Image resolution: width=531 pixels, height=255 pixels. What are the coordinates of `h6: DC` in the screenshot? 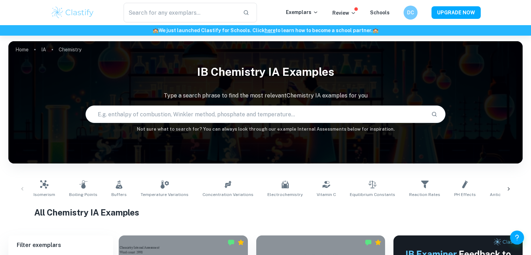 It's located at (410, 13).